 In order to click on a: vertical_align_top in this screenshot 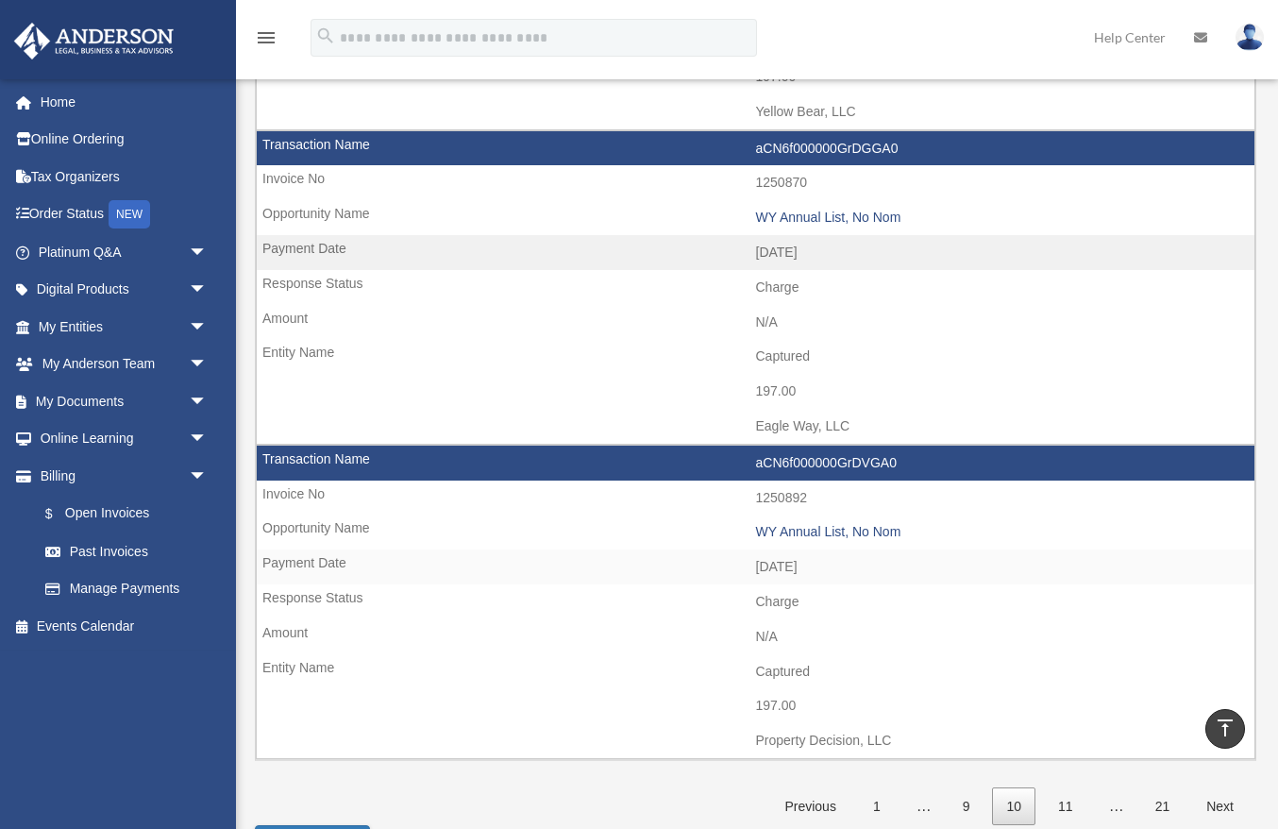, I will do `click(1225, 729)`.